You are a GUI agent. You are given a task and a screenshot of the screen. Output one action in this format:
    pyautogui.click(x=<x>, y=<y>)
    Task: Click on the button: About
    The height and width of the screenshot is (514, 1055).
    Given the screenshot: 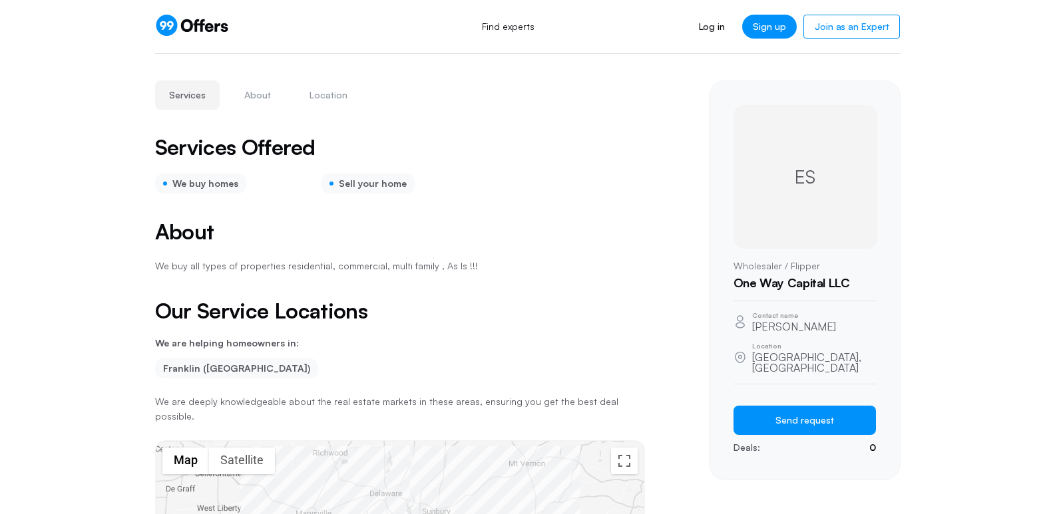 What is the action you would take?
    pyautogui.click(x=258, y=95)
    